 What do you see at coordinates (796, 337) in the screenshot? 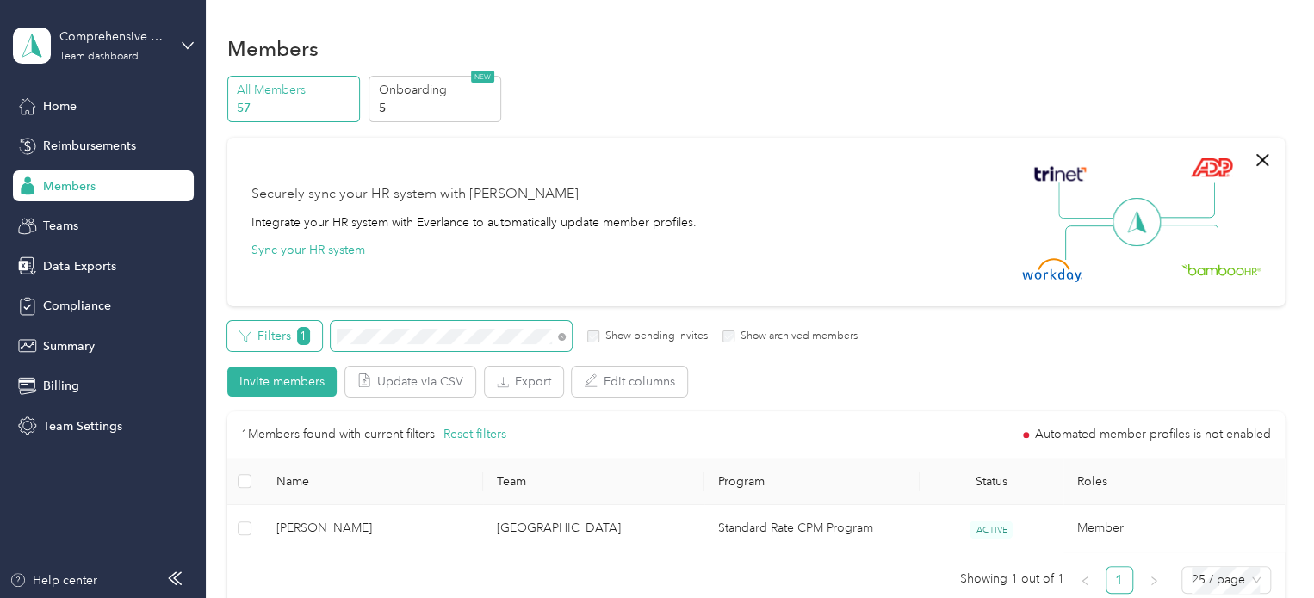
I see `label: Show archived members` at bounding box center [796, 337].